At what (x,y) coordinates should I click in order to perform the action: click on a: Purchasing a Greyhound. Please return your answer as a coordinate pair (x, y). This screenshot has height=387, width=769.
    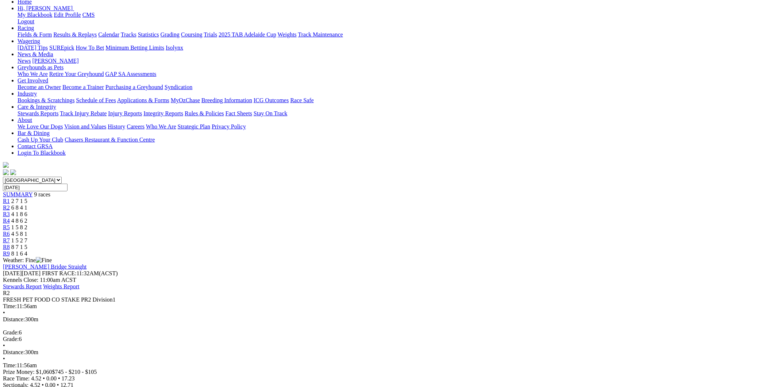
    Looking at the image, I should click on (134, 87).